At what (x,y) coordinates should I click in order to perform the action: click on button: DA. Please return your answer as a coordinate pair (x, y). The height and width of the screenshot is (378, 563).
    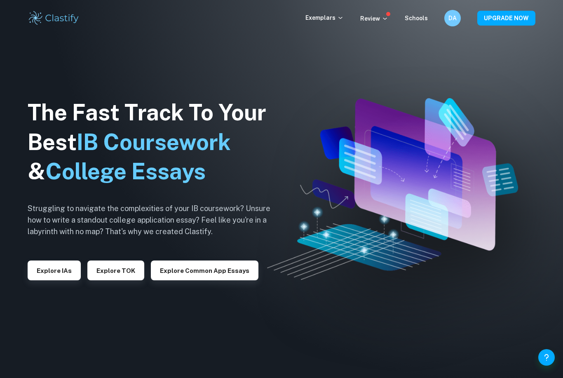
    Looking at the image, I should click on (452, 18).